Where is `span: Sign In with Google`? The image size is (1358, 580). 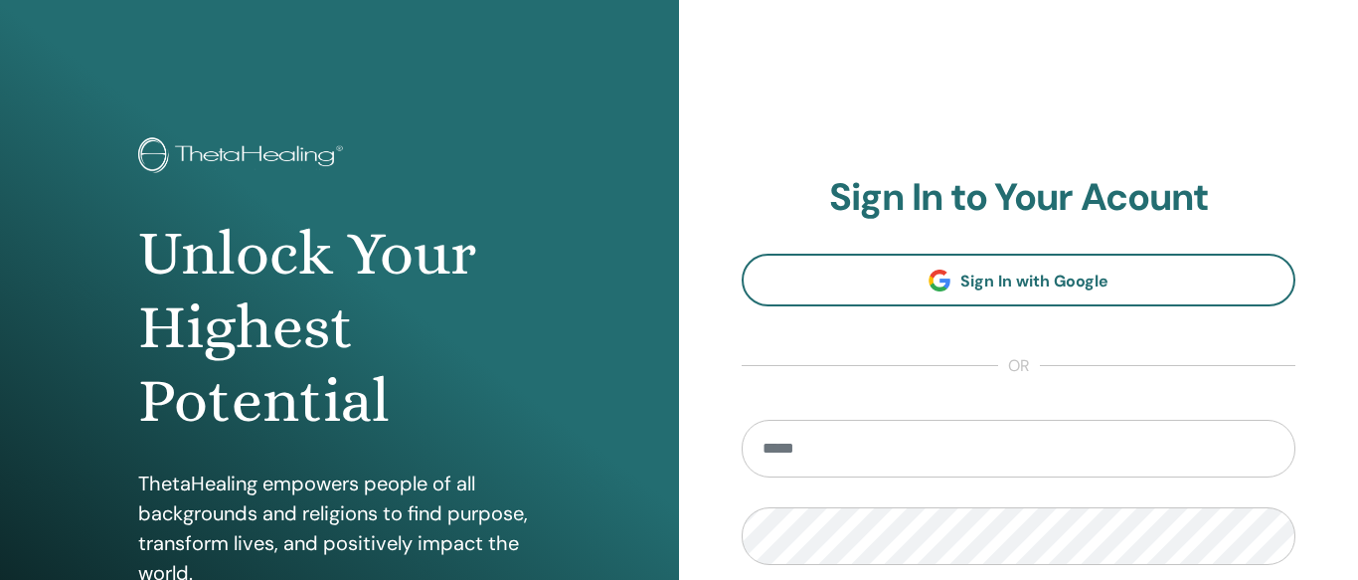
span: Sign In with Google is located at coordinates (1034, 280).